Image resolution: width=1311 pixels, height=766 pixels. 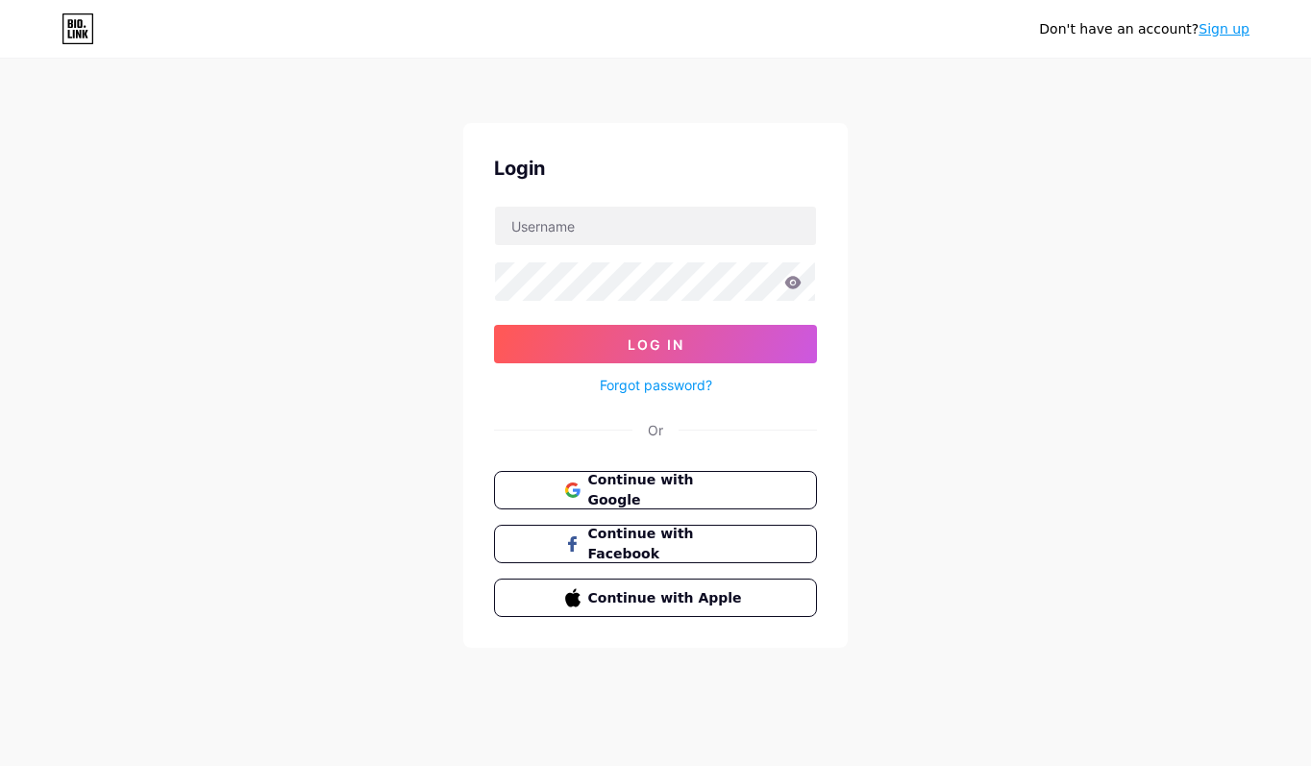 What do you see at coordinates (667, 598) in the screenshot?
I see `span: Continue with Apple` at bounding box center [667, 598].